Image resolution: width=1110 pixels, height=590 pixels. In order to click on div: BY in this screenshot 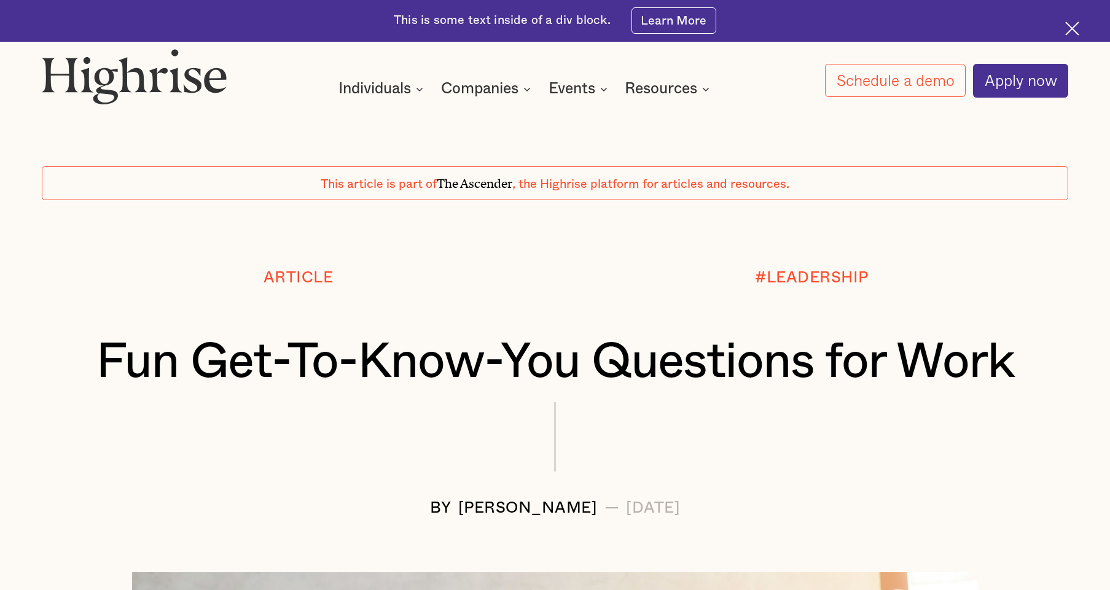, I will do `click(440, 509)`.